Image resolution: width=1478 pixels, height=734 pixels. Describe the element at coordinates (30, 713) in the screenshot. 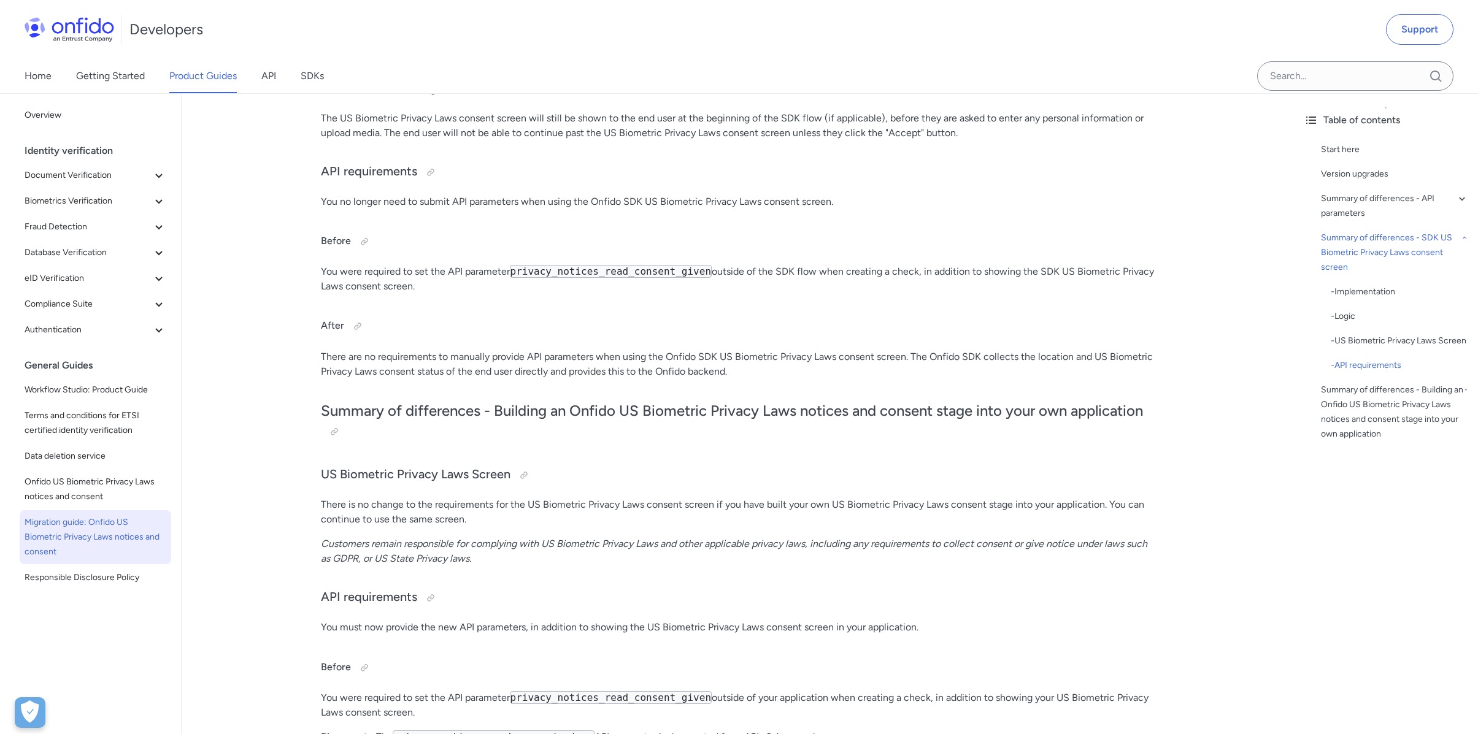

I see `button: Open Preferences` at that location.